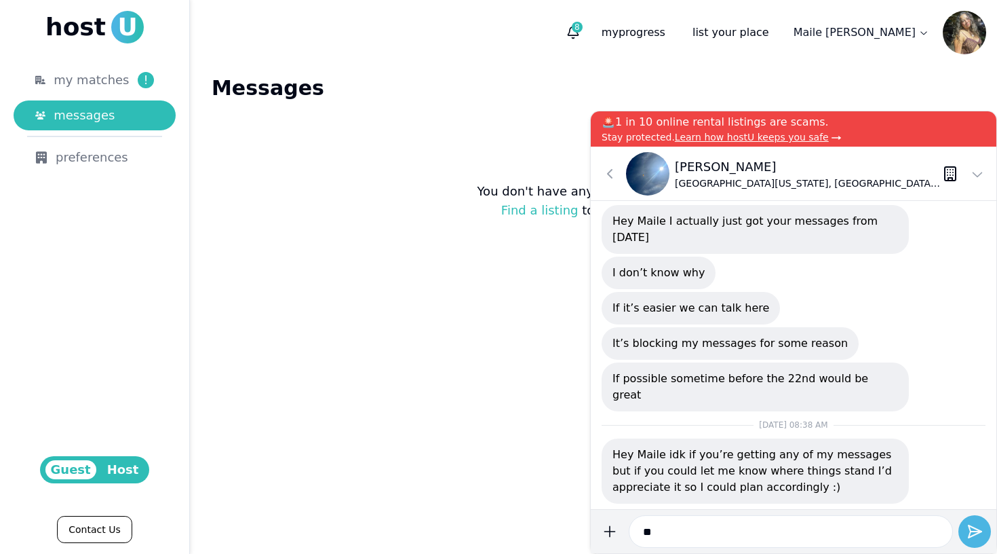  Describe the element at coordinates (594, 191) in the screenshot. I see `p: You don't have any conversations yet.` at that location.